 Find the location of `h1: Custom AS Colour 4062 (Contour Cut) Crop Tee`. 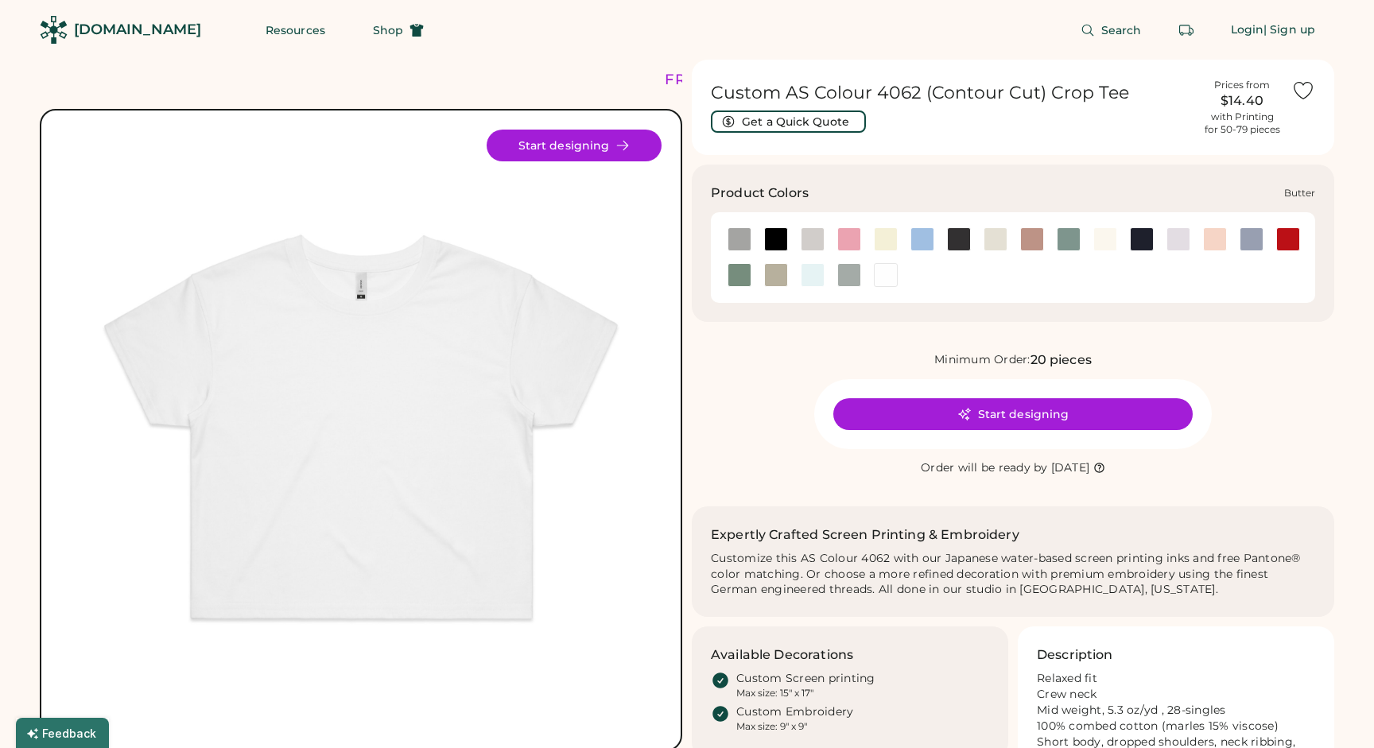

h1: Custom AS Colour 4062 (Contour Cut) Crop Tee is located at coordinates (952, 93).